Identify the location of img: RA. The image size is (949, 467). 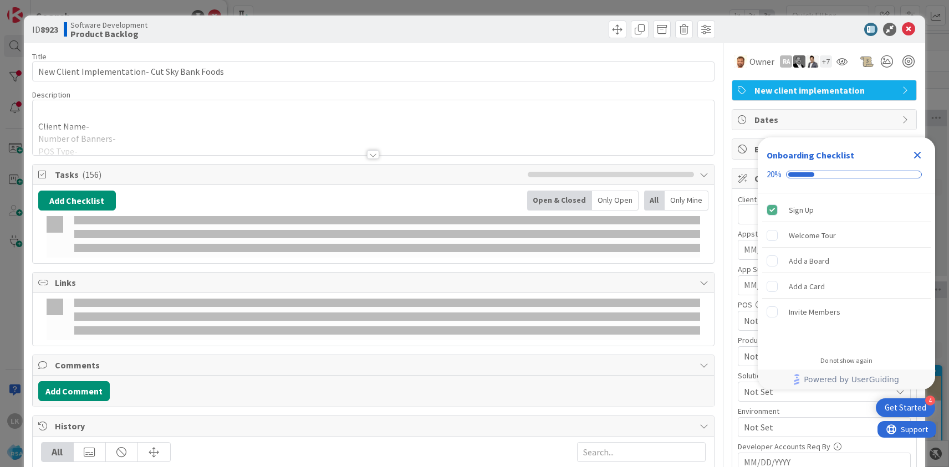
(799, 62).